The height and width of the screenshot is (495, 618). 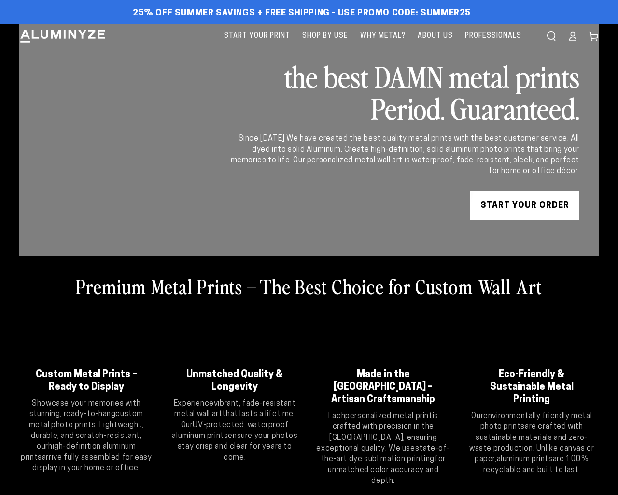 I want to click on summary: Search our site, so click(x=552, y=36).